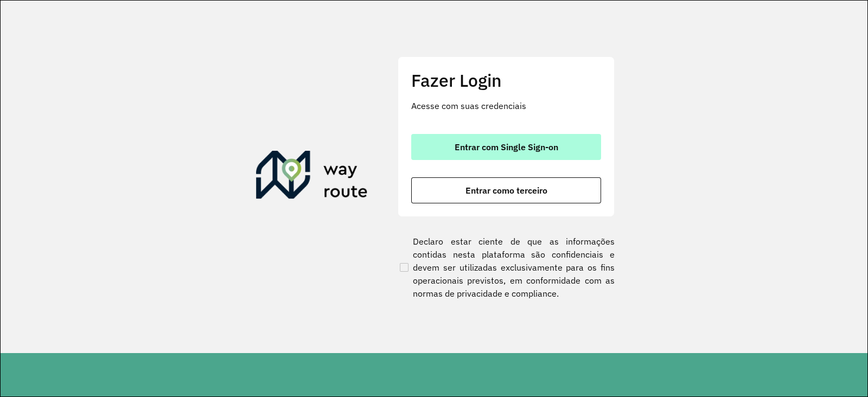 This screenshot has width=868, height=397. I want to click on label: Declaro estar ciente de que as informações contidas nesta plataforma são confidenciais e devem se..., so click(506, 267).